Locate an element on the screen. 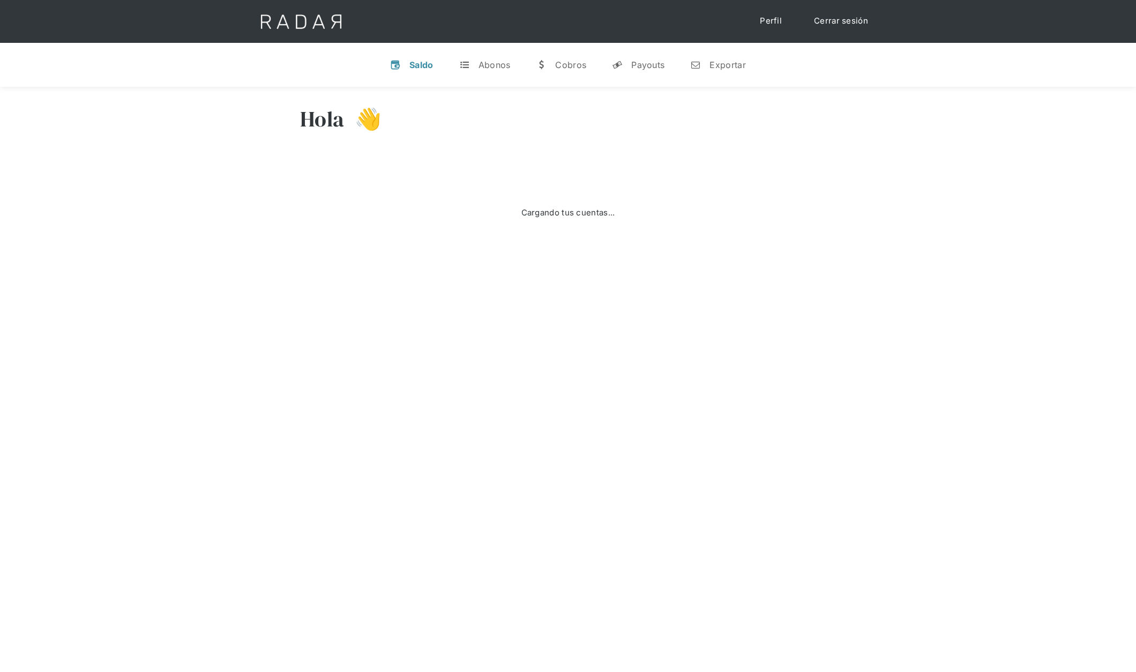 The image size is (1136, 672). h3: Hola is located at coordinates (322, 119).